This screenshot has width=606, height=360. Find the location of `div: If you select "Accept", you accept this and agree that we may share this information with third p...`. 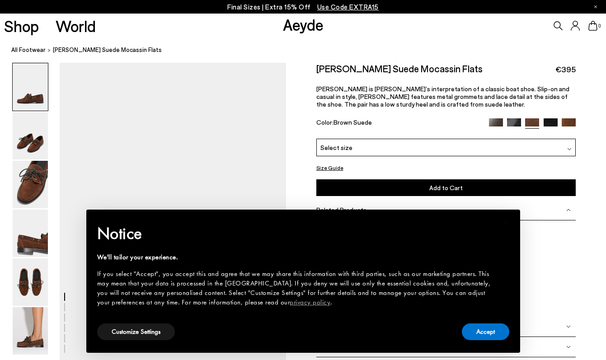

div: If you select "Accept", you accept this and agree that we may share this information with third p... is located at coordinates (296, 288).